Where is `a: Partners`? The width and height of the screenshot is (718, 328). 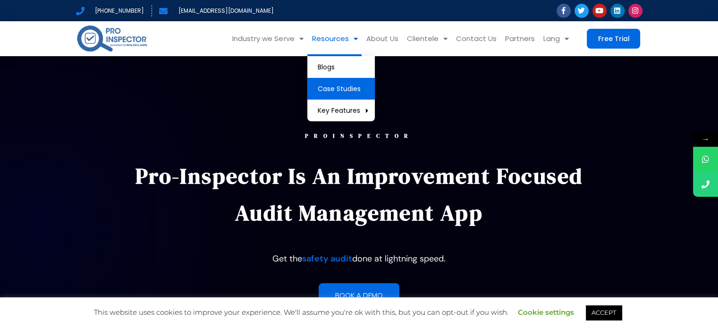
a: Partners is located at coordinates (519, 39).